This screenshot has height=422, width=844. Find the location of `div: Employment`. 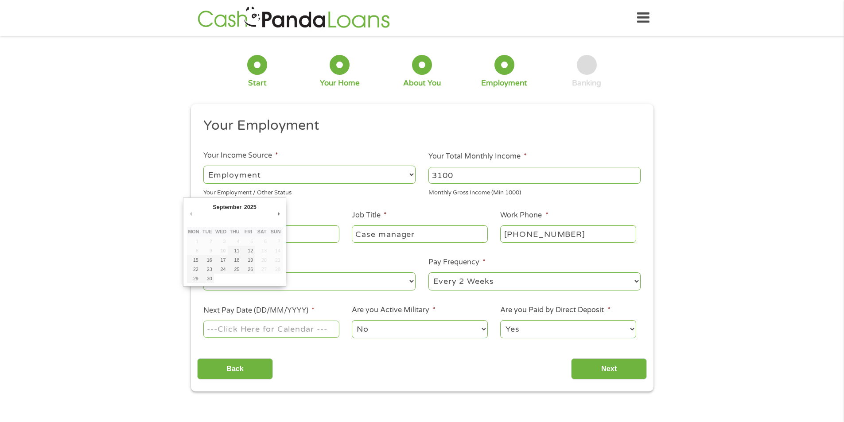

div: Employment is located at coordinates (504, 83).